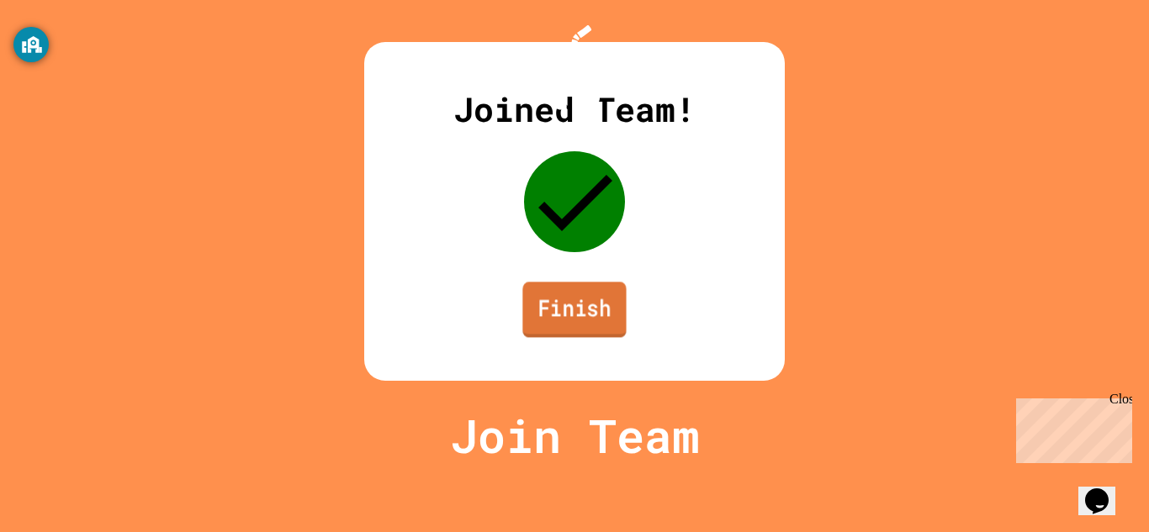  I want to click on p: Join Team, so click(575, 436).